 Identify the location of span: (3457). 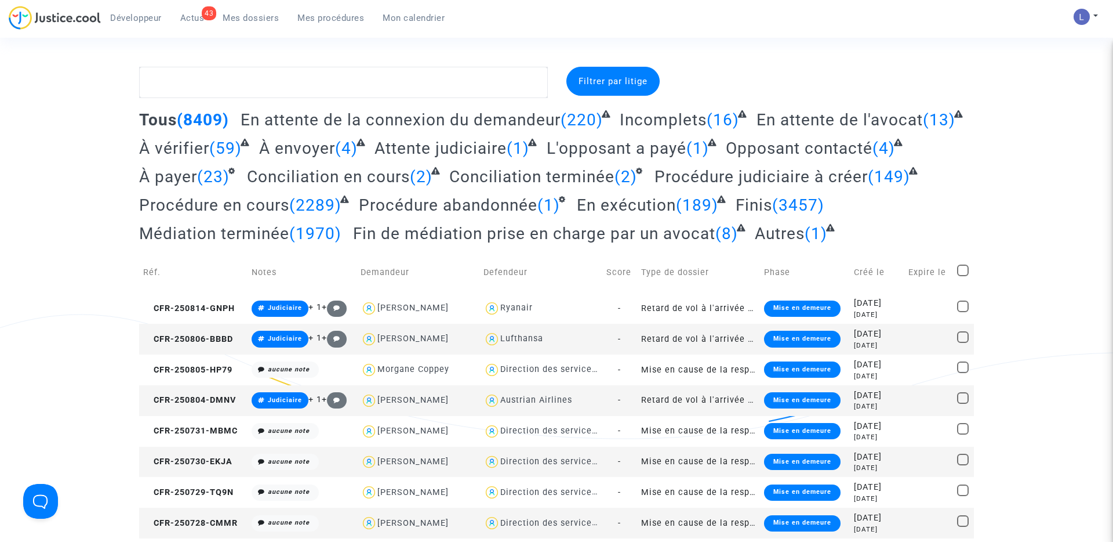
(798, 205).